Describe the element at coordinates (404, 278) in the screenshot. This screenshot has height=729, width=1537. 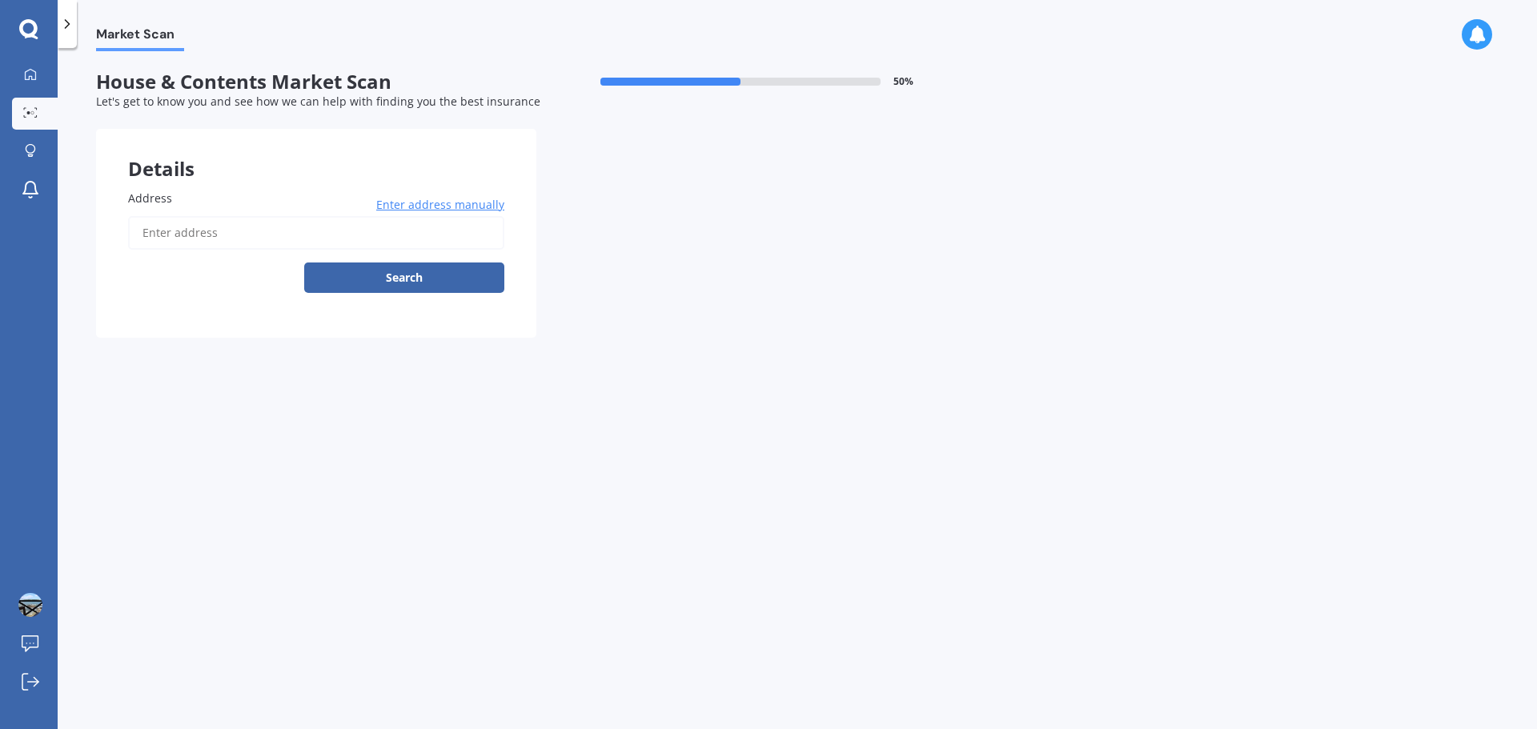
I see `button: Search` at that location.